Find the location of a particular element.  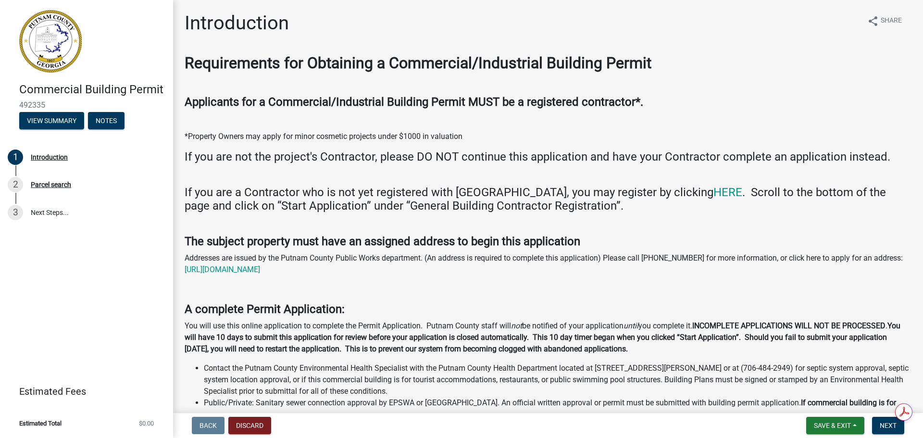

div: Parcel search is located at coordinates (51, 185).